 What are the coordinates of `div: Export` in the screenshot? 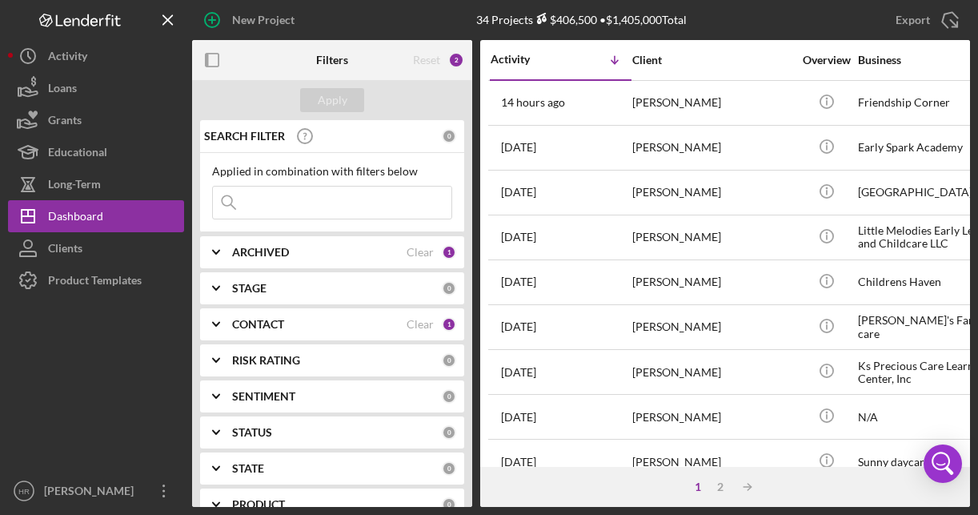 It's located at (912, 20).